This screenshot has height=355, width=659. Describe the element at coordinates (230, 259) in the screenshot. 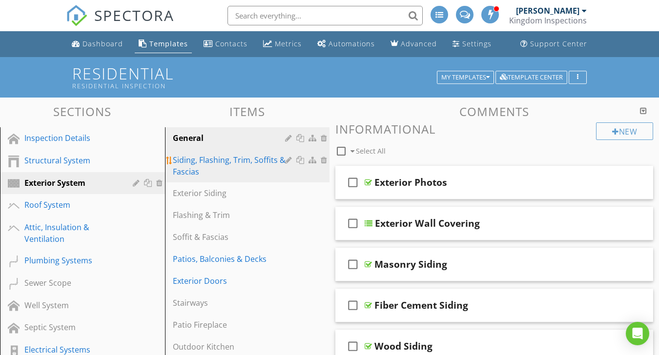

I see `div: Patios, Balconies & Decks` at that location.